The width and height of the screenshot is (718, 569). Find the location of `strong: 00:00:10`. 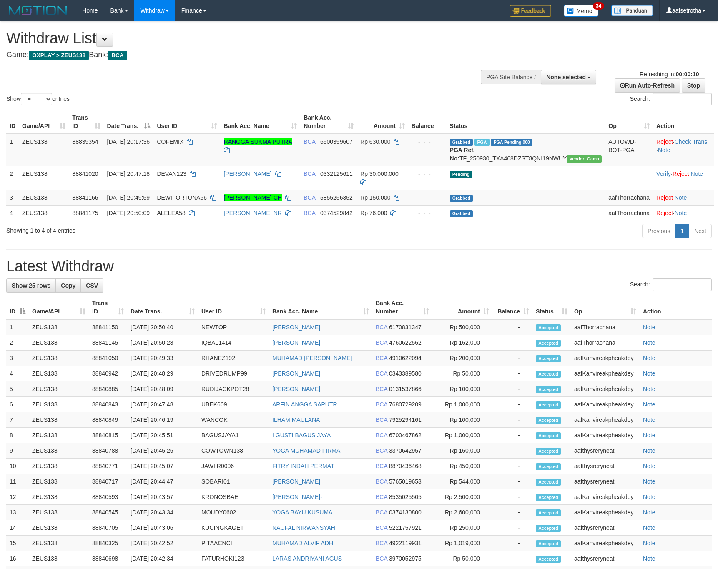

strong: 00:00:10 is located at coordinates (687, 74).